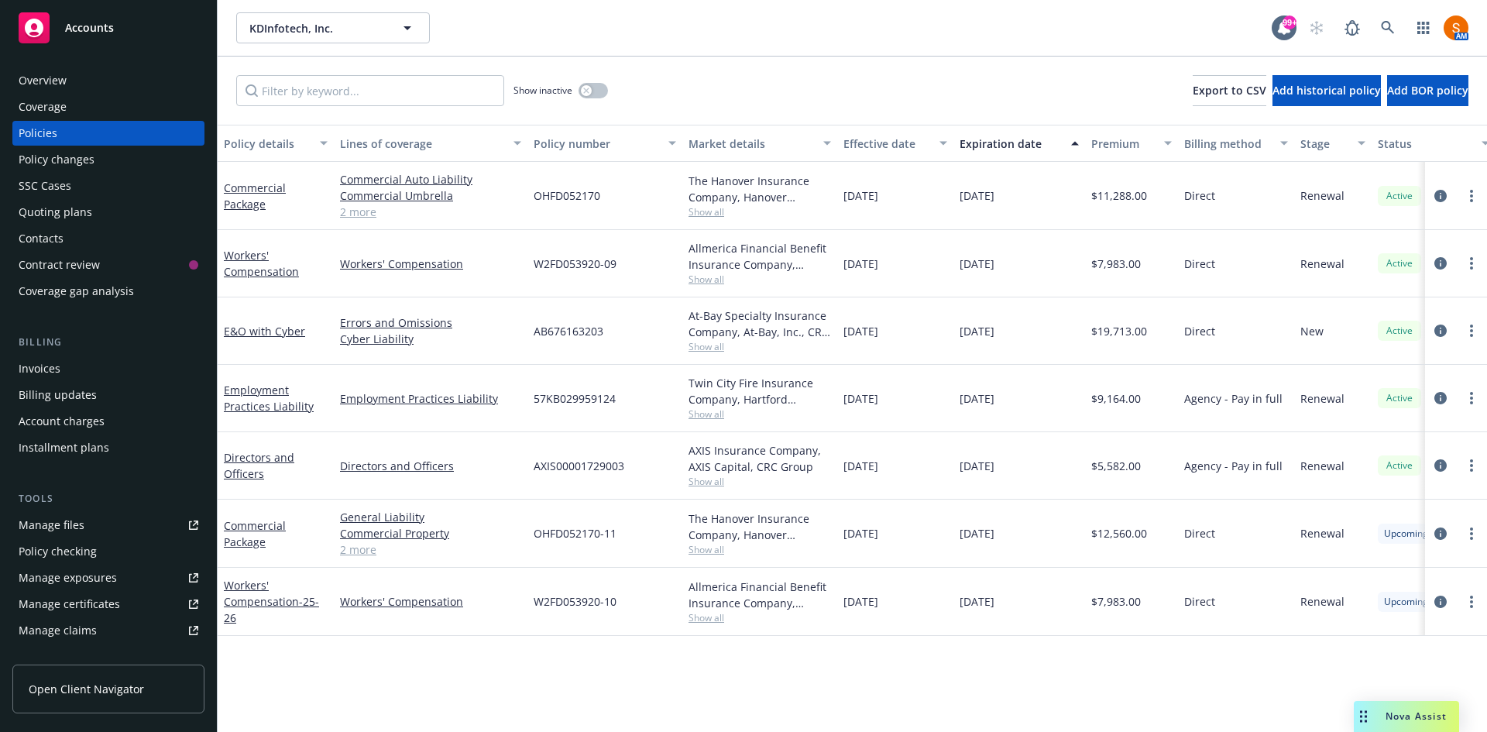 This screenshot has height=732, width=1487. Describe the element at coordinates (1119, 533) in the screenshot. I see `span: $12,560.00` at that location.